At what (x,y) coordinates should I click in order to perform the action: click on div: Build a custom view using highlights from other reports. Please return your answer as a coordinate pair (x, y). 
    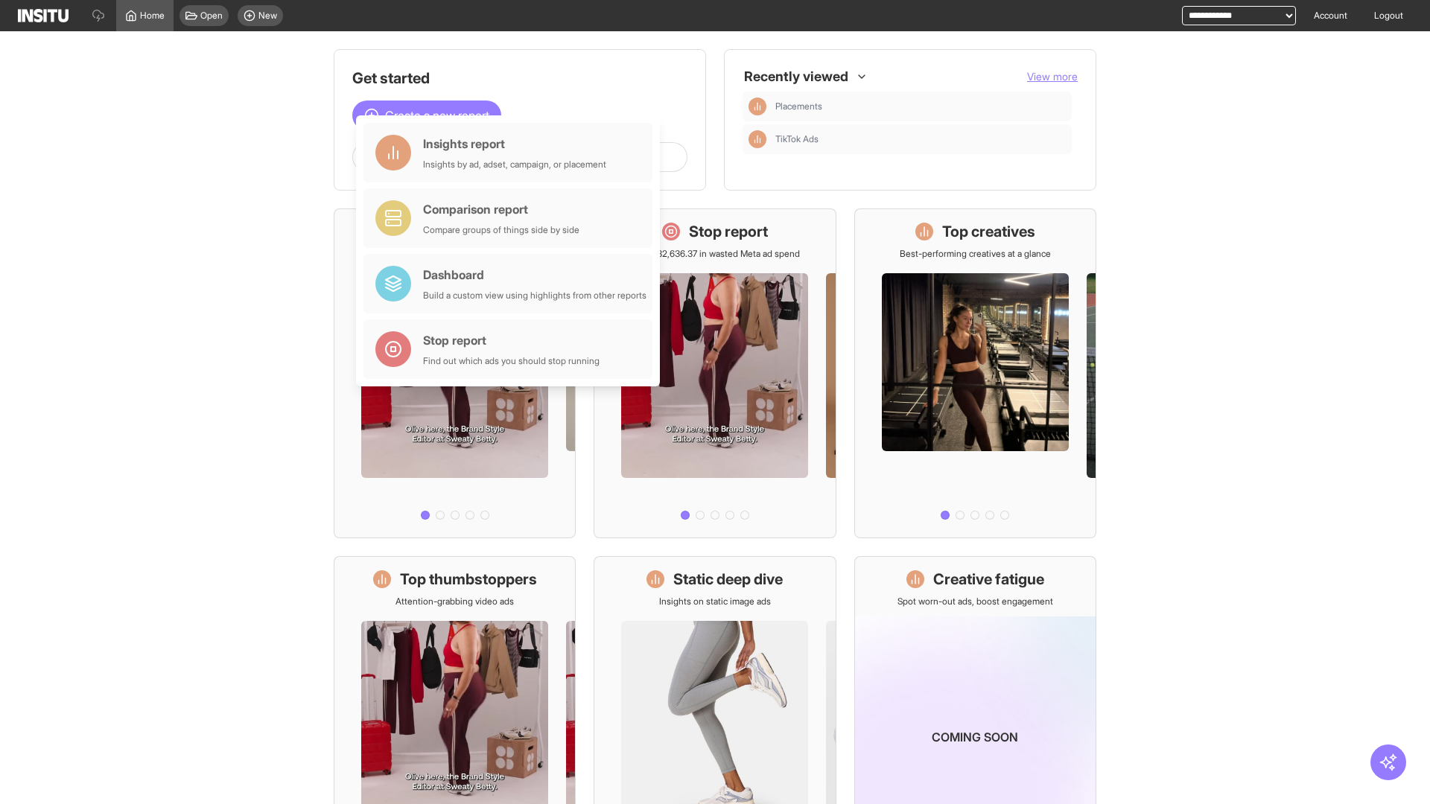
    Looking at the image, I should click on (535, 296).